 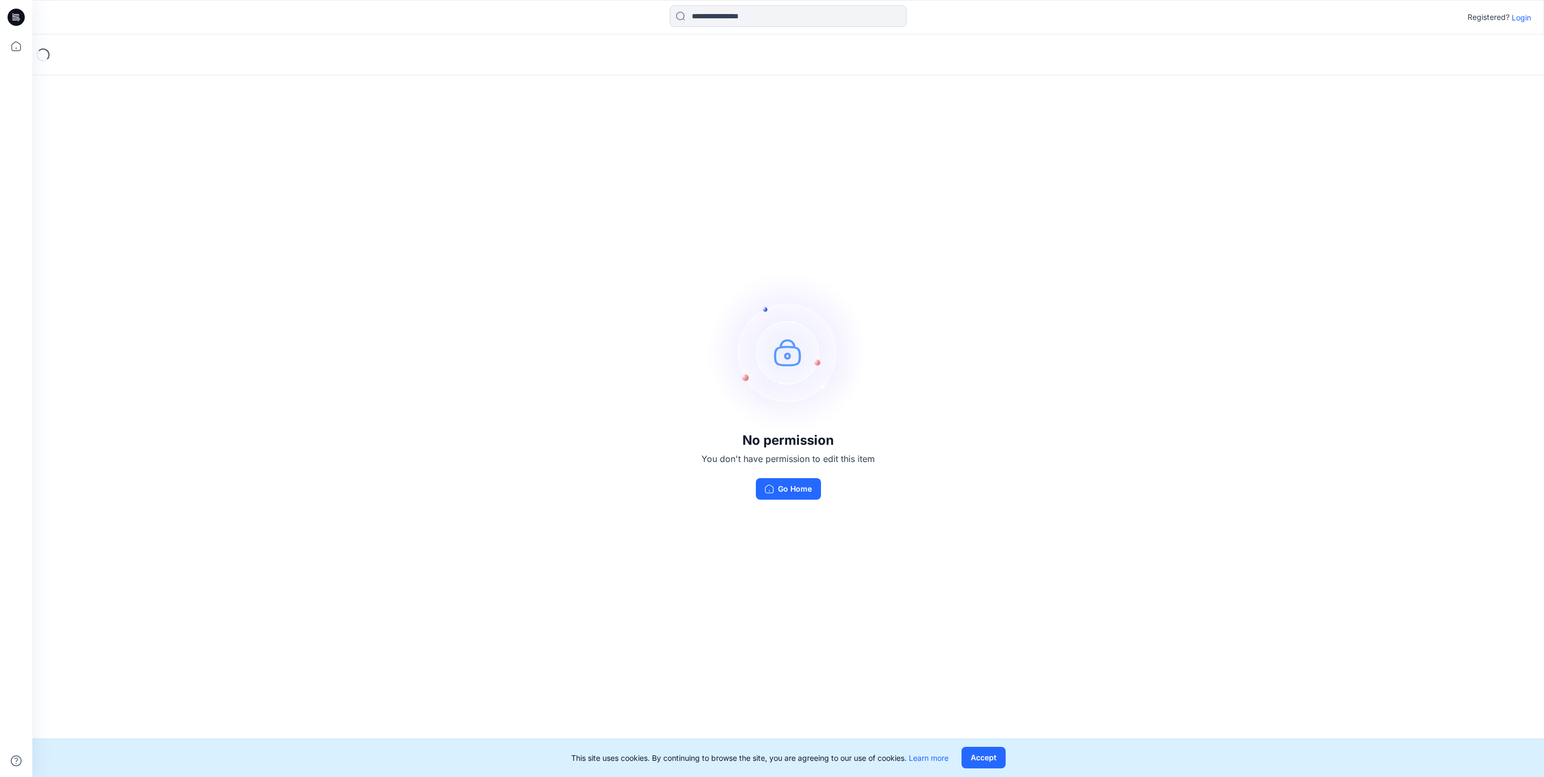 What do you see at coordinates (788, 440) in the screenshot?
I see `h3: No permission` at bounding box center [788, 440].